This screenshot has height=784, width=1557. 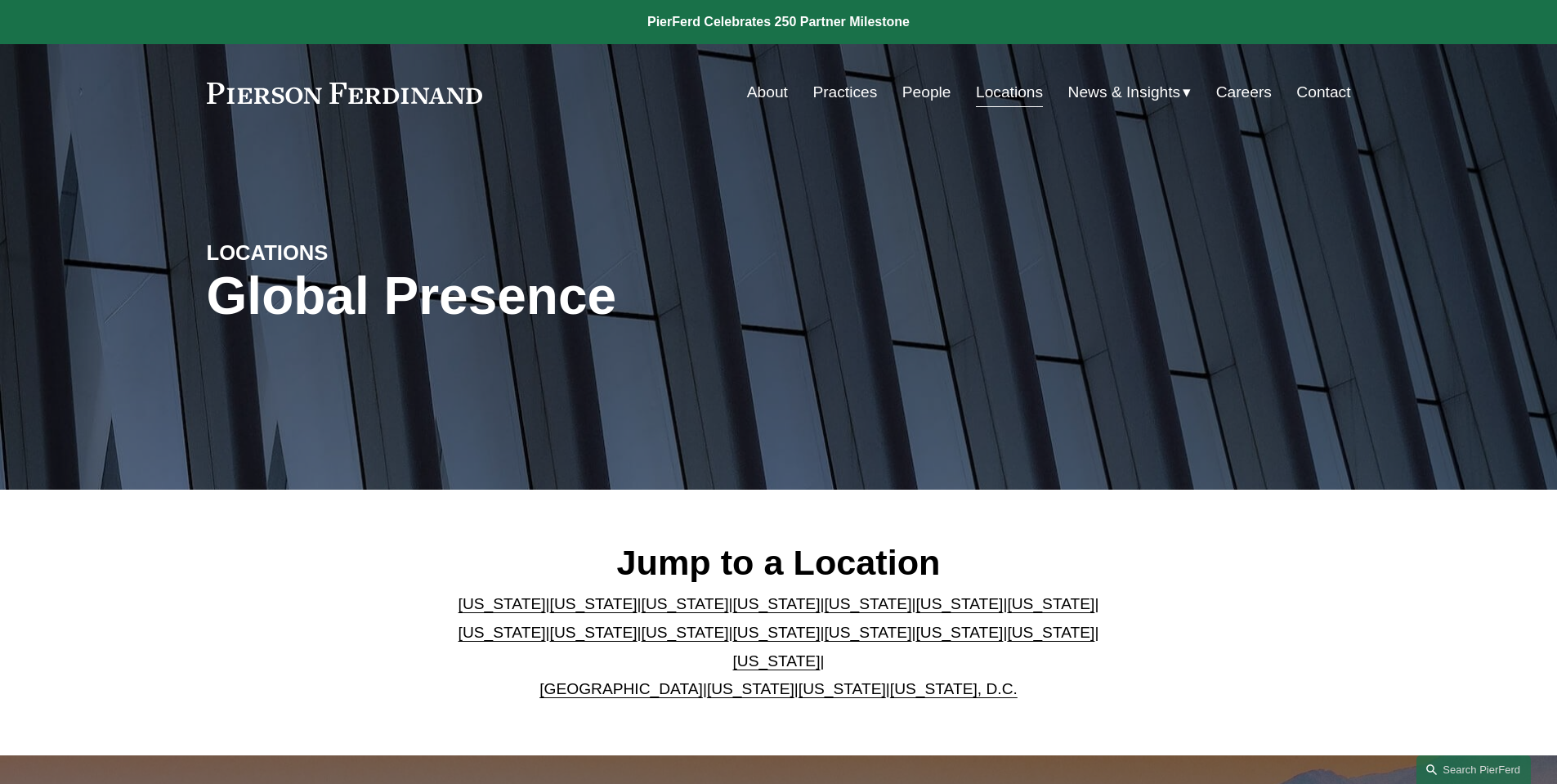 What do you see at coordinates (1244, 92) in the screenshot?
I see `a: Careers` at bounding box center [1244, 92].